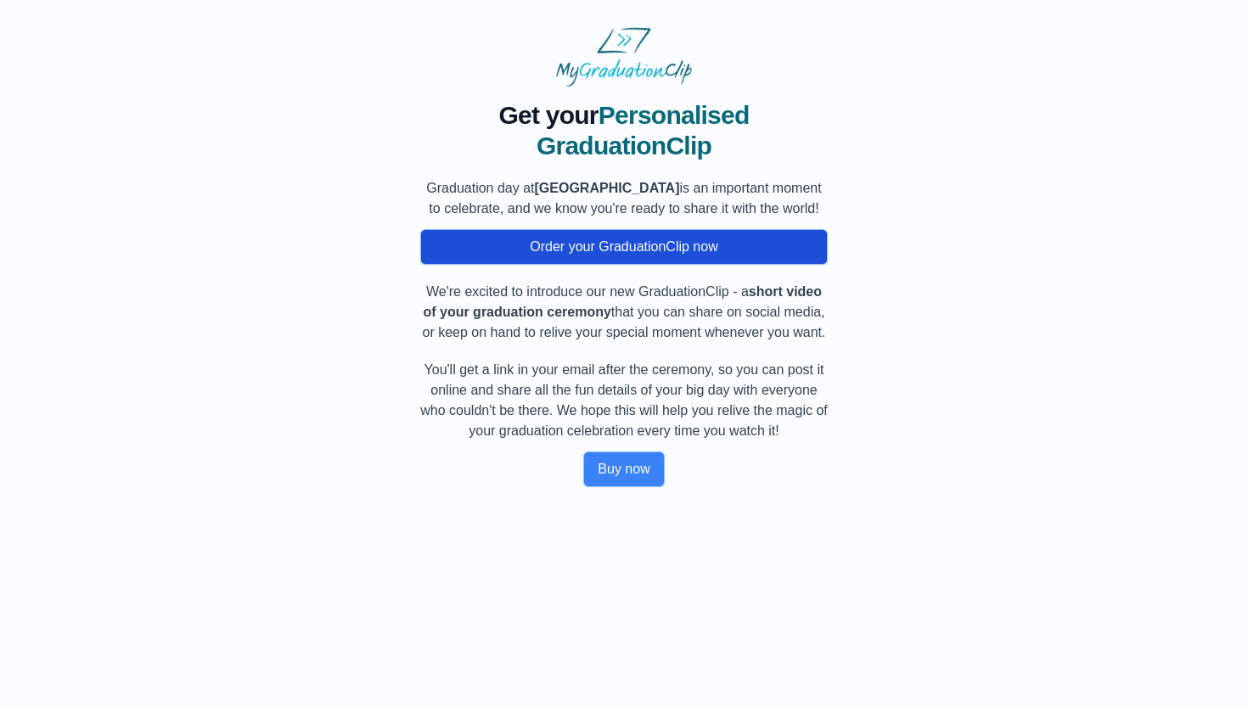 The image size is (1248, 706). What do you see at coordinates (622, 301) in the screenshot?
I see `b: short video of your graduation ceremony` at bounding box center [622, 301].